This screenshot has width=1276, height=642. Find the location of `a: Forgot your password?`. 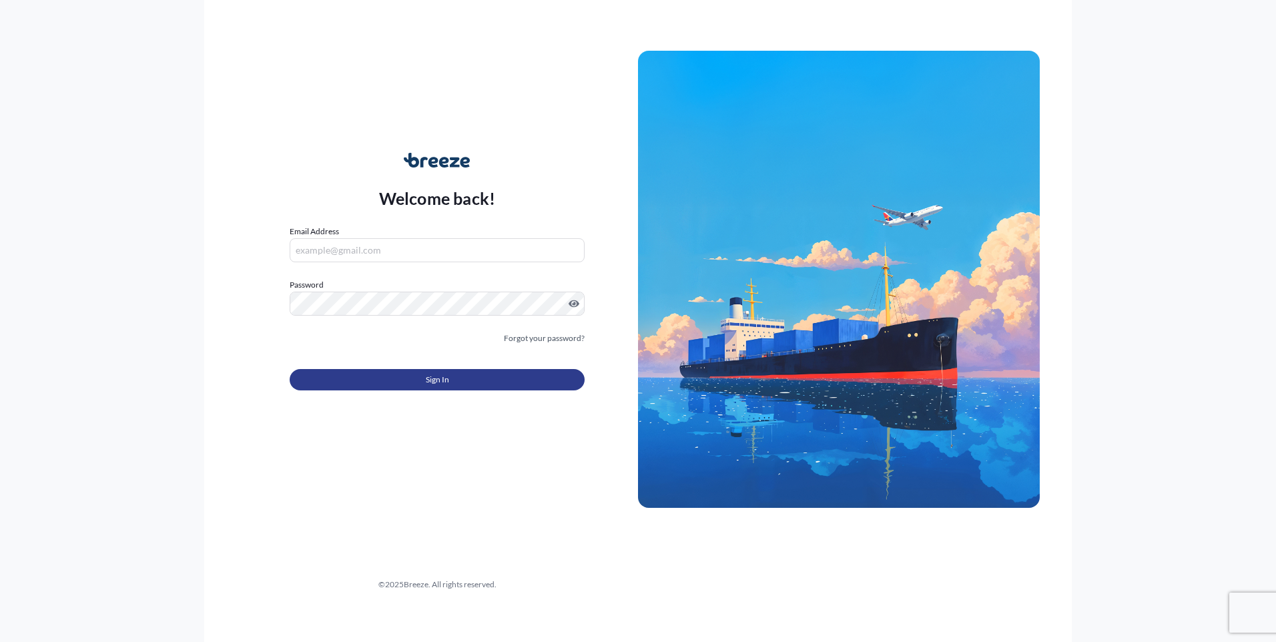

a: Forgot your password? is located at coordinates (544, 338).